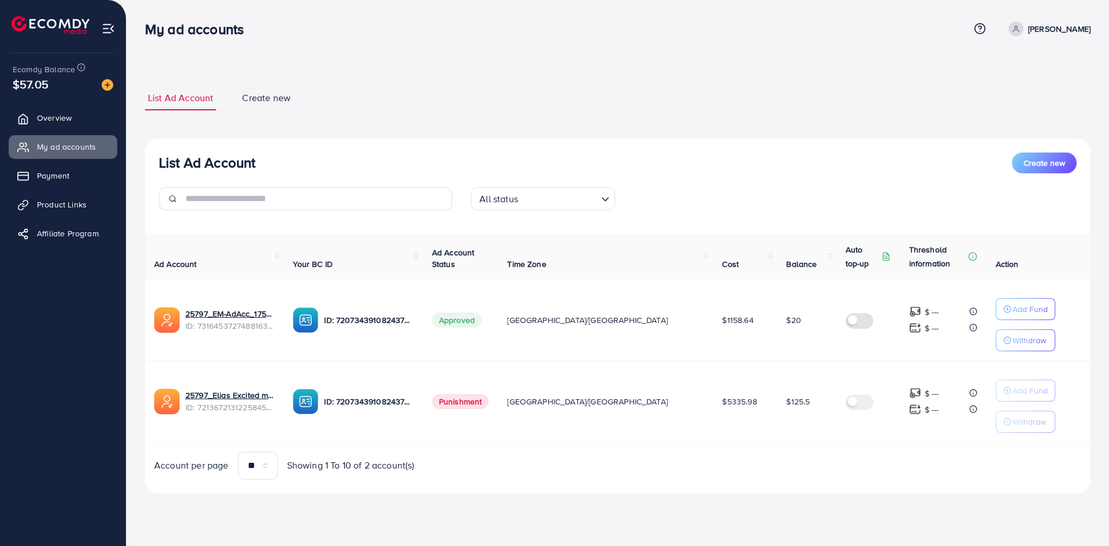 The width and height of the screenshot is (1109, 546). What do you see at coordinates (230, 326) in the screenshot?
I see `span: ID: 7316453727488163841` at bounding box center [230, 326].